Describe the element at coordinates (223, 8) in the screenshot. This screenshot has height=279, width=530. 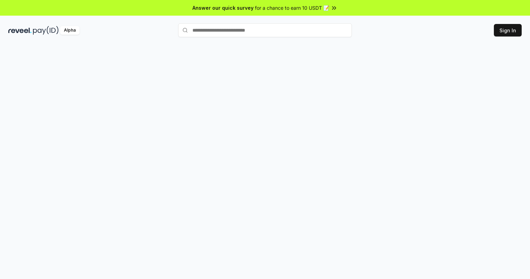
I see `span: Answer our quick survey` at that location.